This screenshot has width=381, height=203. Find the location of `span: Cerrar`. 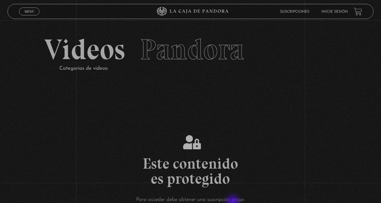

span: Cerrar is located at coordinates (29, 17).